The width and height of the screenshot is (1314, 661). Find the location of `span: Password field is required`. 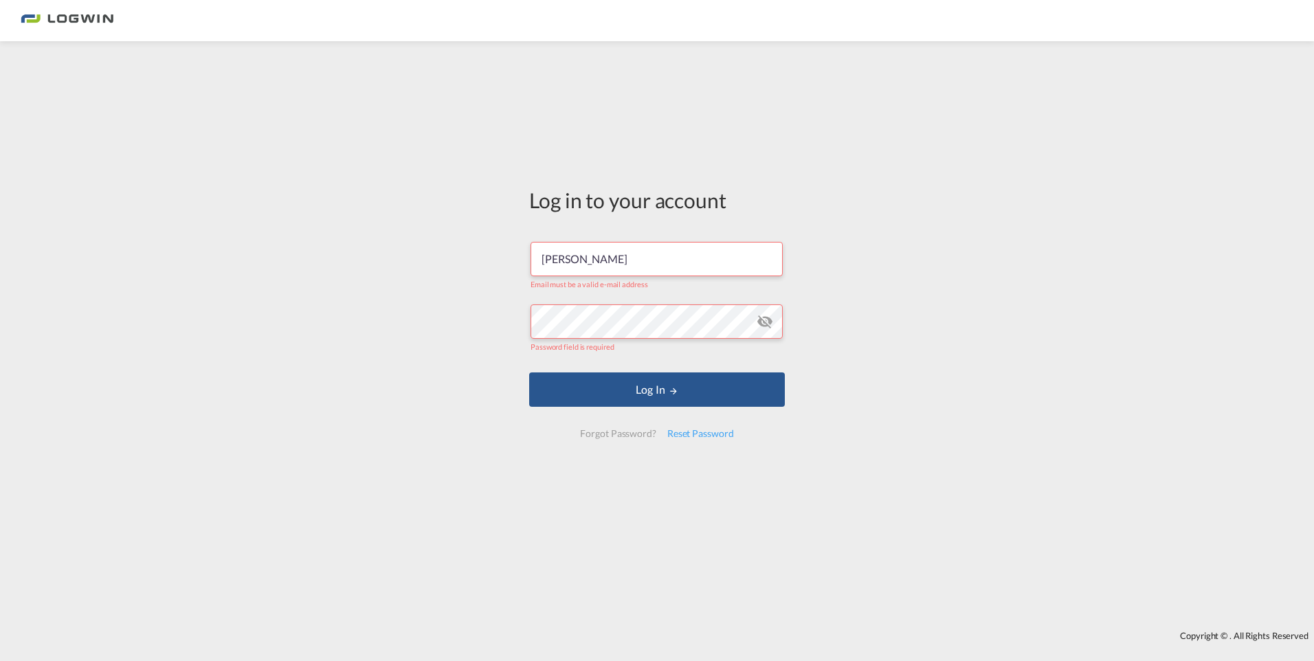

span: Password field is required is located at coordinates (572, 346).